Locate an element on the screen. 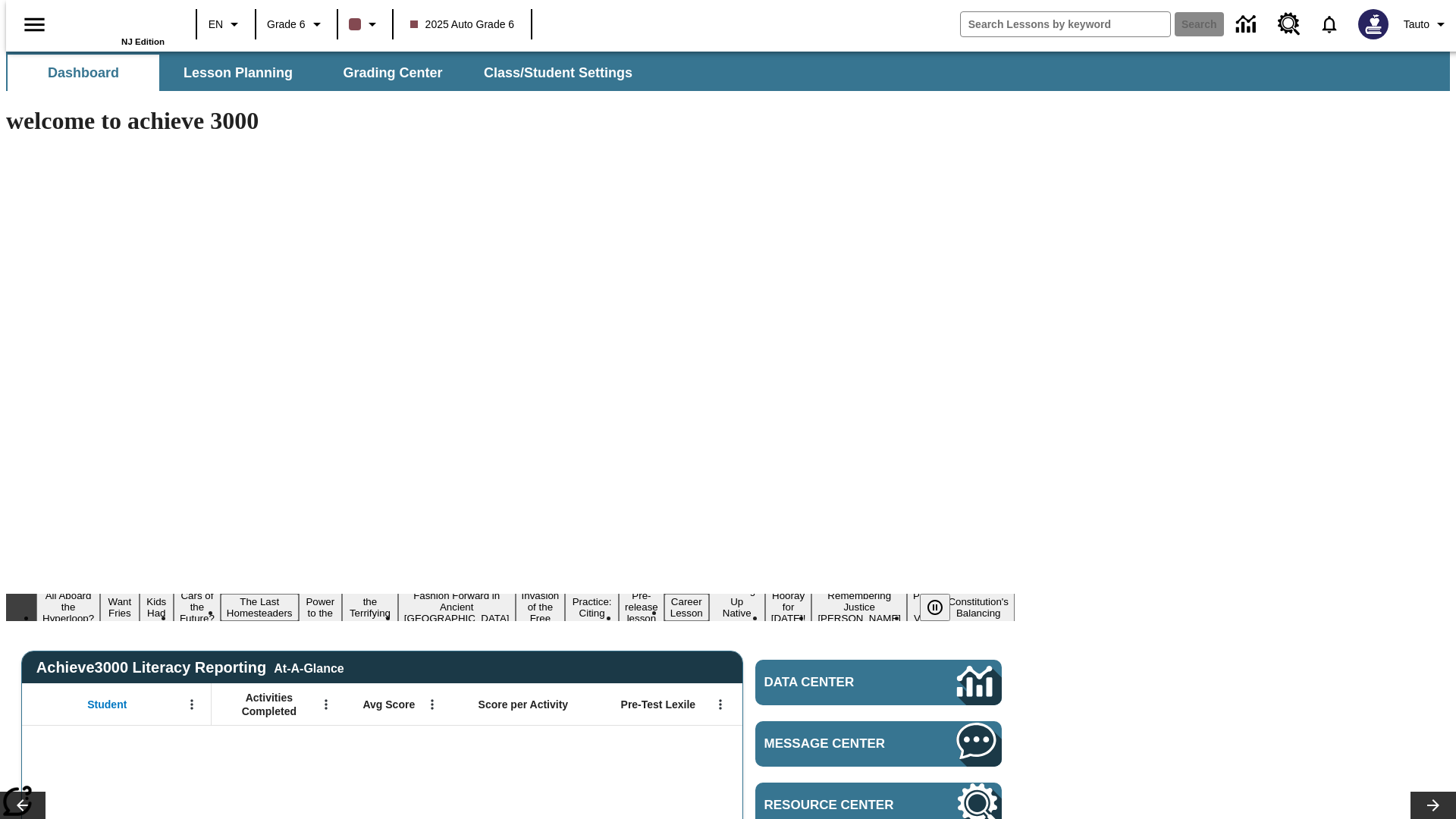  button: Slide 17 The Constitution's Balancing Act is located at coordinates (979, 607).